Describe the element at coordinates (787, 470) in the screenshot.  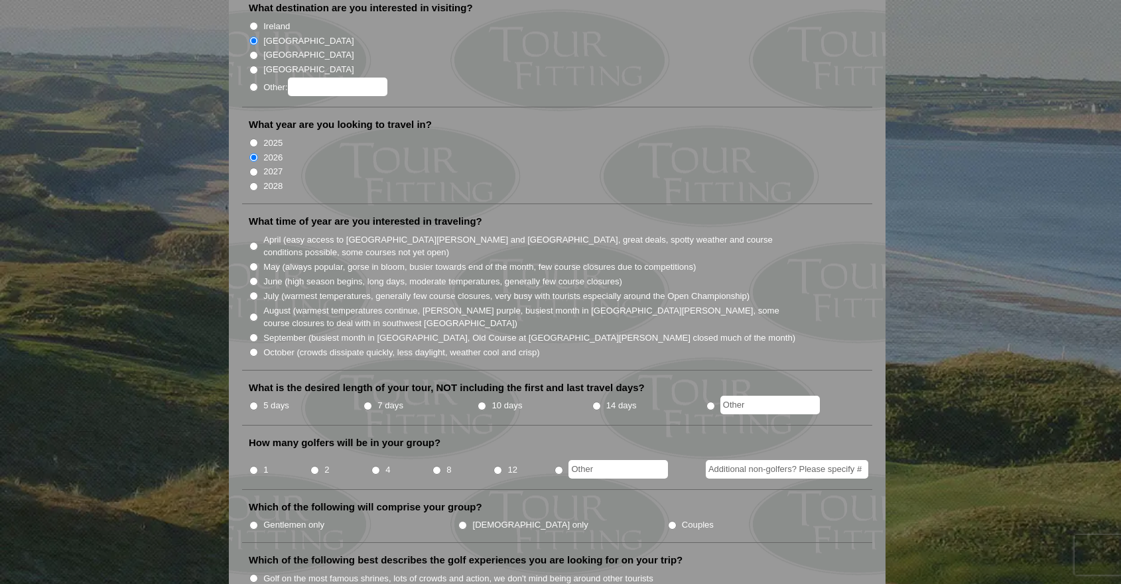
I see `input: Additional non-golfers? Please specify #` at that location.